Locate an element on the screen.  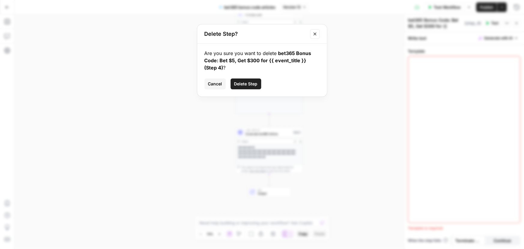
button: Delete Step is located at coordinates (246, 84).